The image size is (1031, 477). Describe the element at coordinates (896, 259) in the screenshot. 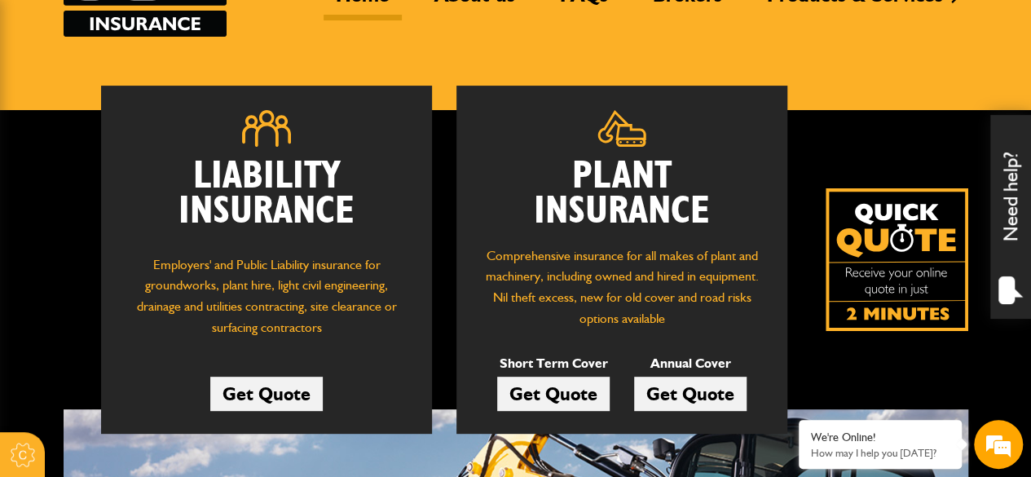

I see `img: Quick Quote` at that location.